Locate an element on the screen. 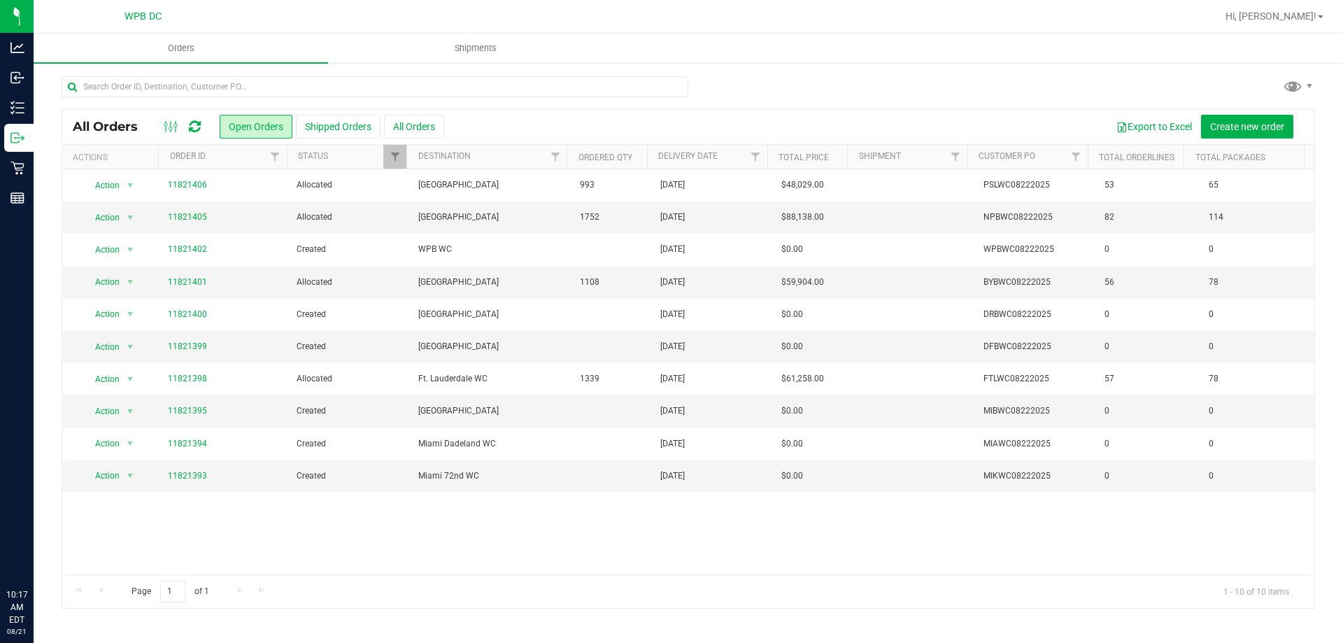  span: DFBWC08222025 is located at coordinates (1035, 346).